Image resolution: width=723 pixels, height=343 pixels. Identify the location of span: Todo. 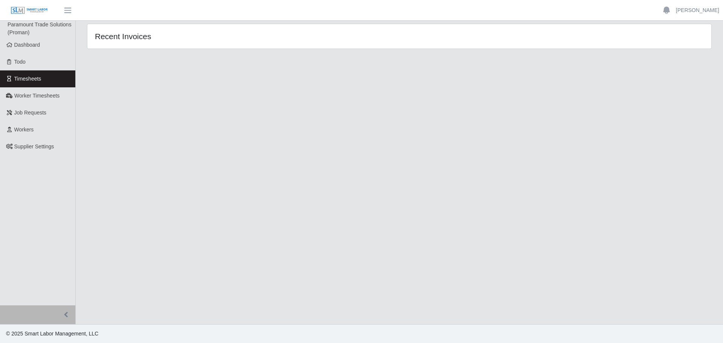
(20, 62).